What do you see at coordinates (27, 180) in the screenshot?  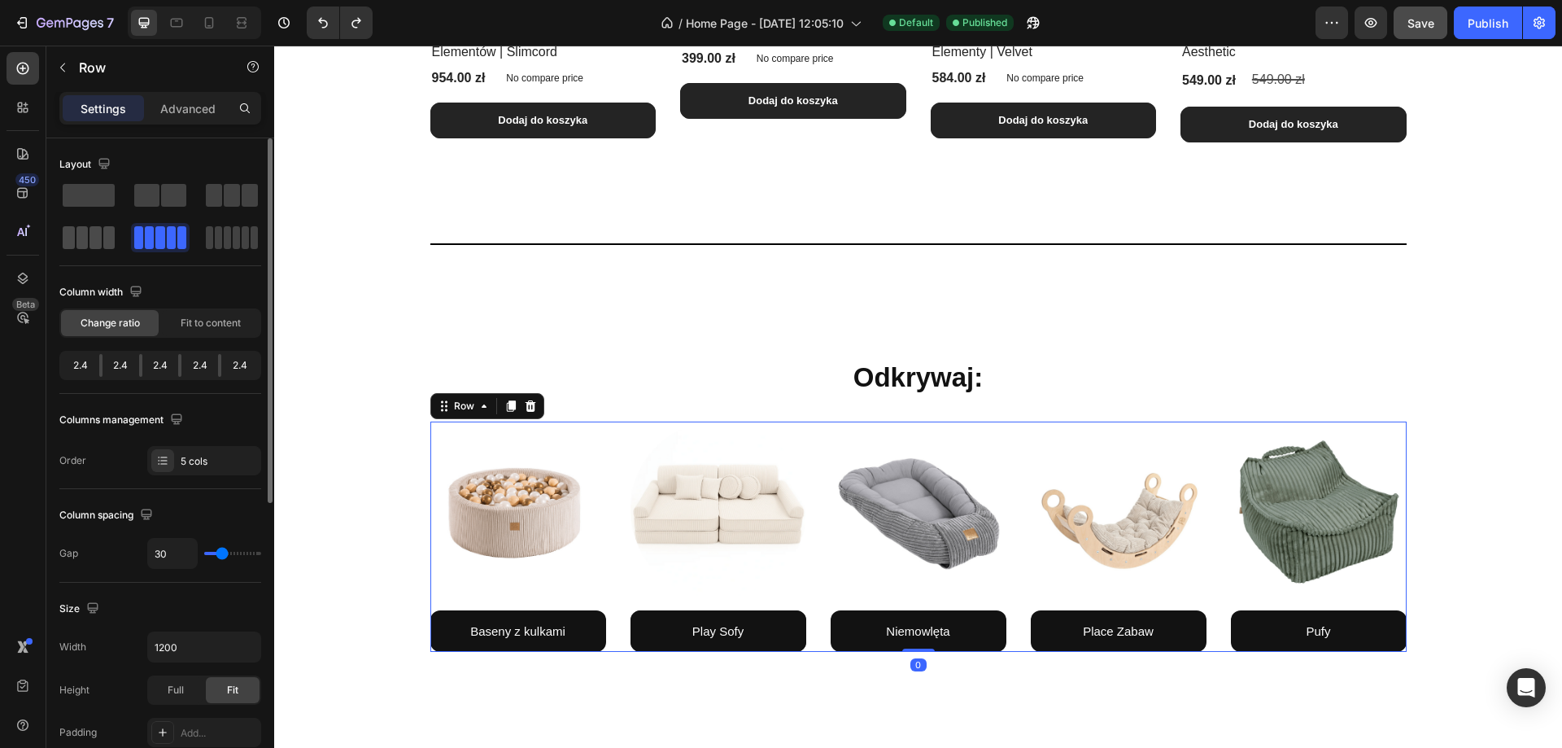 I see `div: 450` at bounding box center [27, 180].